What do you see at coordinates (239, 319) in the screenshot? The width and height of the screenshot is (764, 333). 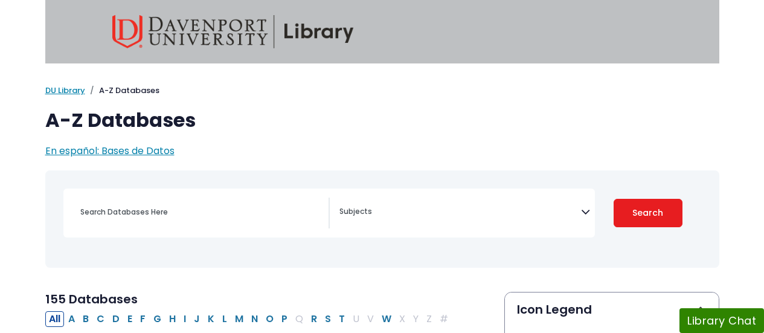 I see `button: Filter Results M` at bounding box center [239, 319].